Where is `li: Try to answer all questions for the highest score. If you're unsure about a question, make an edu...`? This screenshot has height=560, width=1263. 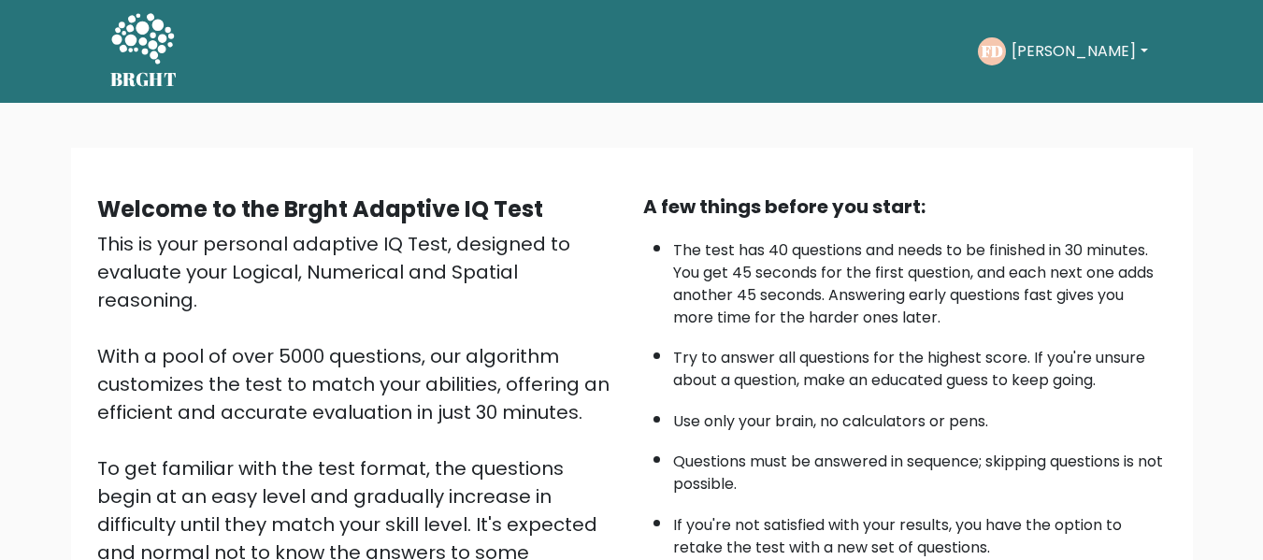
li: Try to answer all questions for the highest score. If you're unsure about a question, make an edu... is located at coordinates (920, 365).